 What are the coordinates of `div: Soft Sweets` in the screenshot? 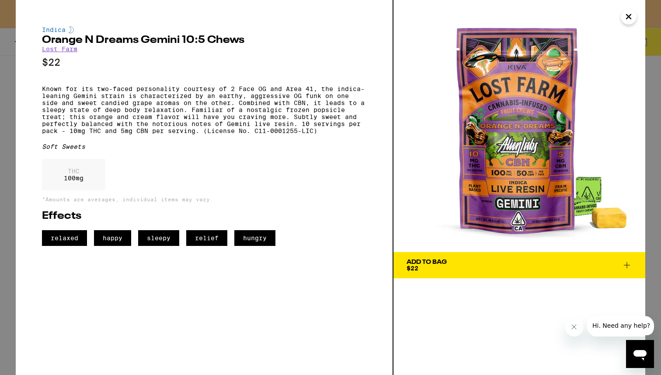 It's located at (204, 147).